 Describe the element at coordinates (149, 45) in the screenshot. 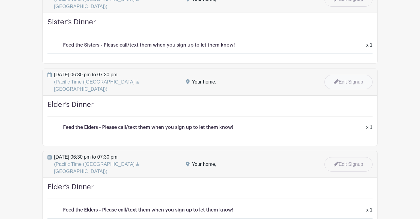

I see `p: Feed the Sisters - Please call/text them when you sign up to let them know!` at that location.